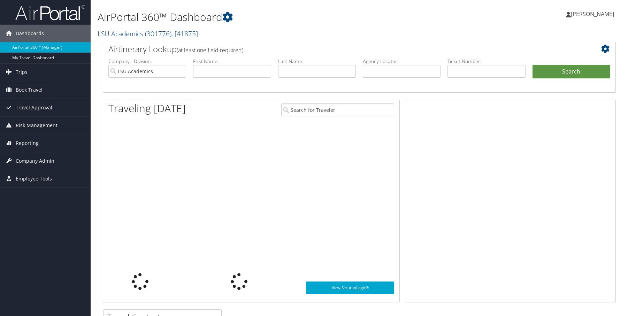  Describe the element at coordinates (317, 61) in the screenshot. I see `label: Last Name:` at that location.